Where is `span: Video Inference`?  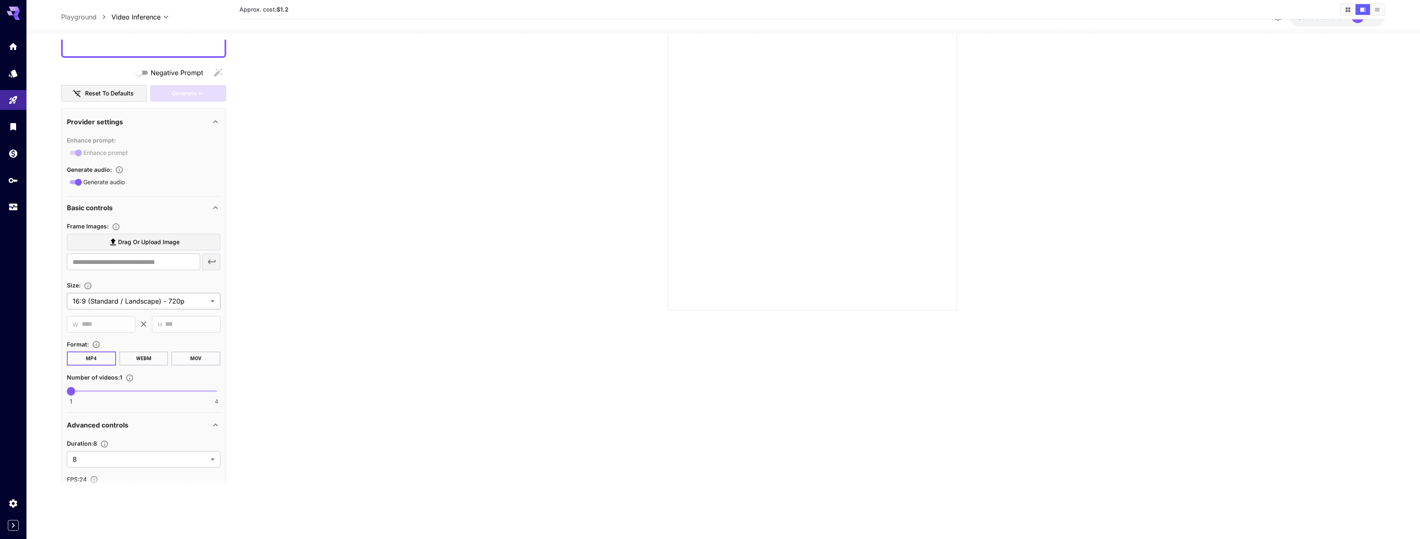
span: Video Inference is located at coordinates (136, 17).